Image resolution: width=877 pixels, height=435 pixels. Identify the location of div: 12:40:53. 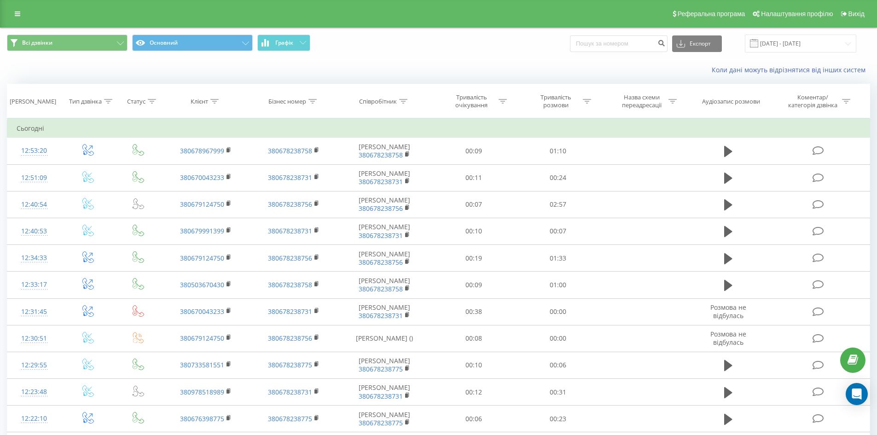
(34, 231).